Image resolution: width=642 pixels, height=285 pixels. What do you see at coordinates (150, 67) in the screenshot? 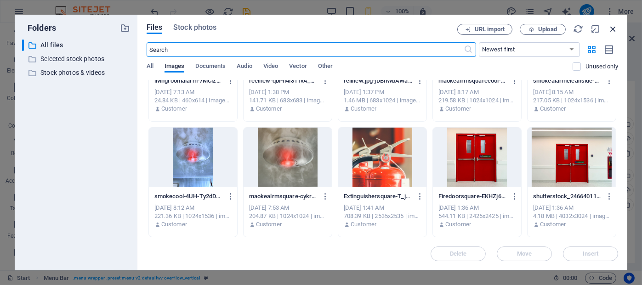
I see `span: All` at bounding box center [150, 67].